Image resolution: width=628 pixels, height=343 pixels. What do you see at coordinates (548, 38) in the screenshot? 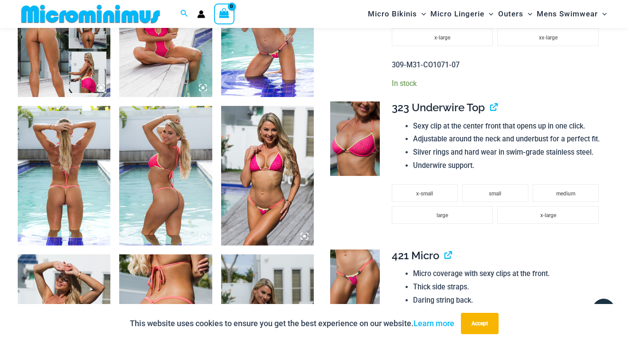
I see `span: xx-large` at bounding box center [548, 38].